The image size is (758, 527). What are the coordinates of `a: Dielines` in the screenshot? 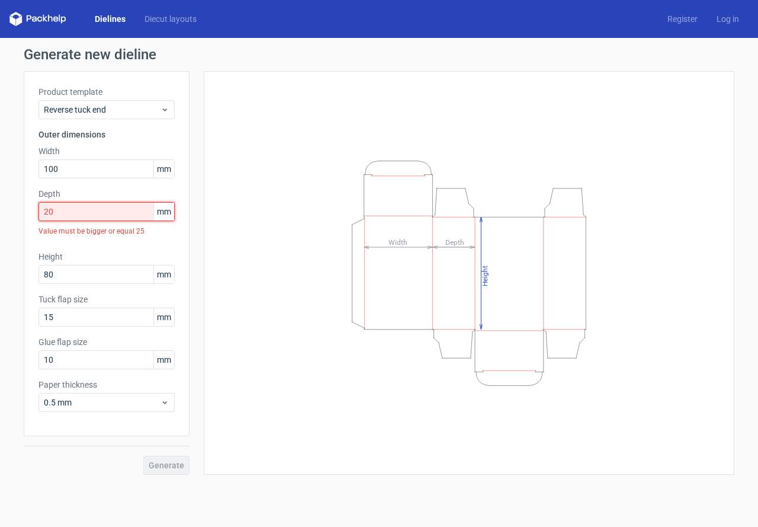 It's located at (110, 19).